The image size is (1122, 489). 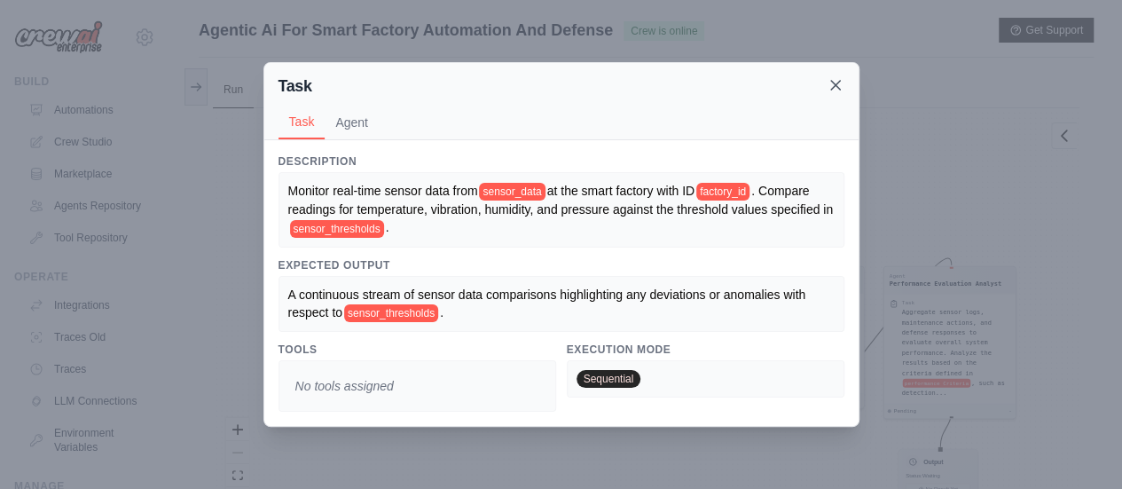 What do you see at coordinates (723, 192) in the screenshot?
I see `span: factory_id` at bounding box center [723, 192].